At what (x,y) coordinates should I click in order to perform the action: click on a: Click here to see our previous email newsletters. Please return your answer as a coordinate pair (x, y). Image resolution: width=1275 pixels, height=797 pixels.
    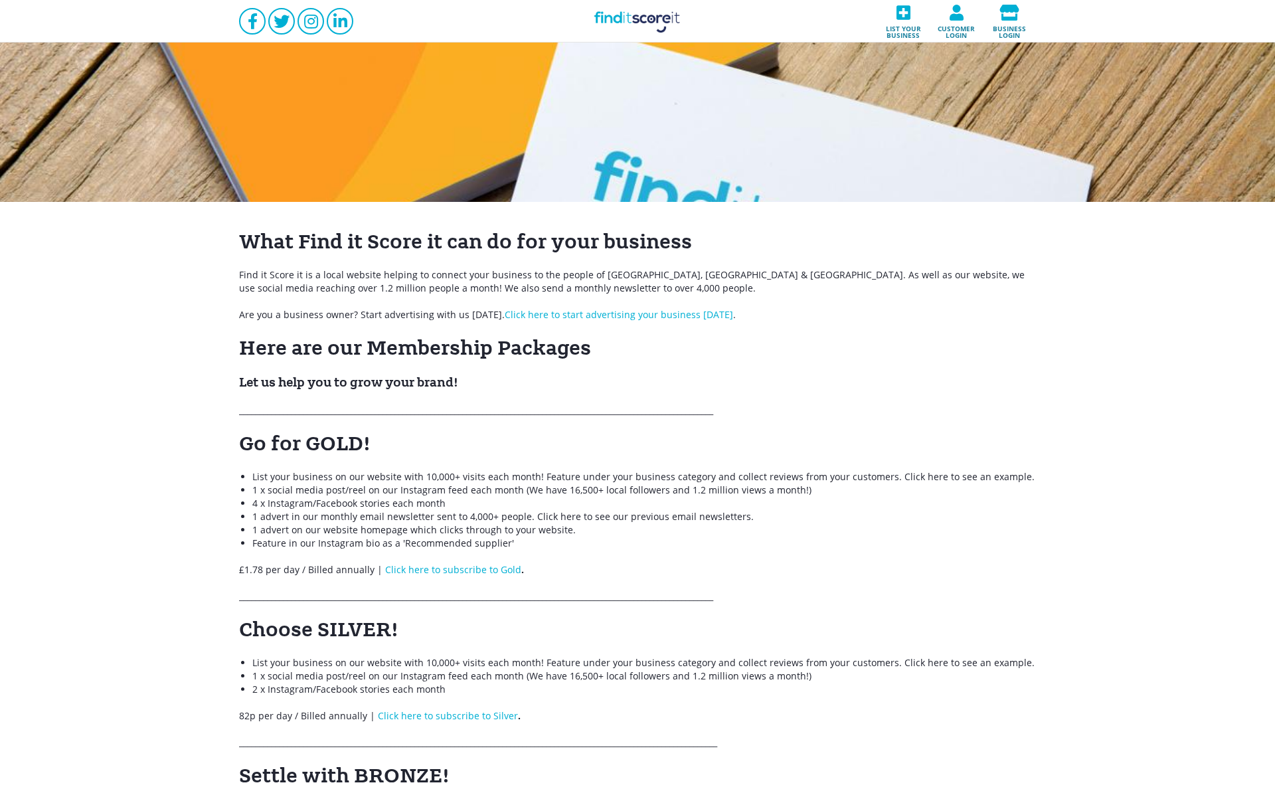
    Looking at the image, I should click on (644, 516).